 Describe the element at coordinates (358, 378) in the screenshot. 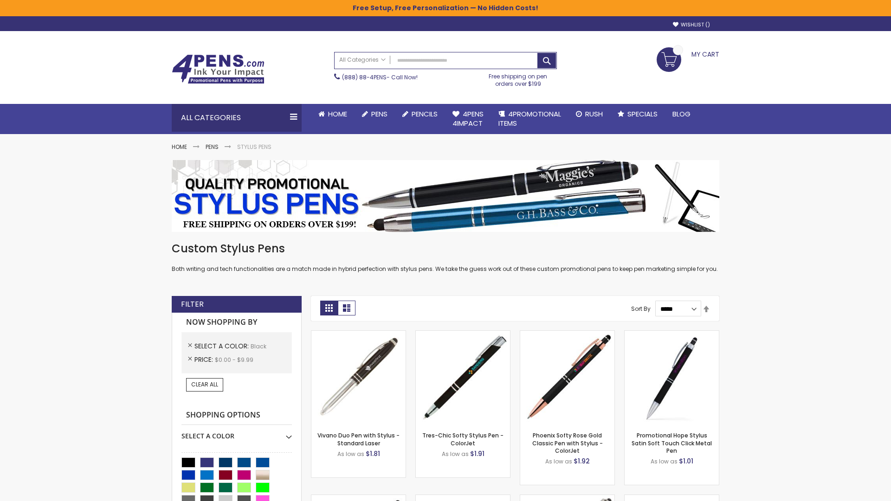

I see `img: Vivano Duo Pen with Stylus - Standard Laser-Black` at that location.